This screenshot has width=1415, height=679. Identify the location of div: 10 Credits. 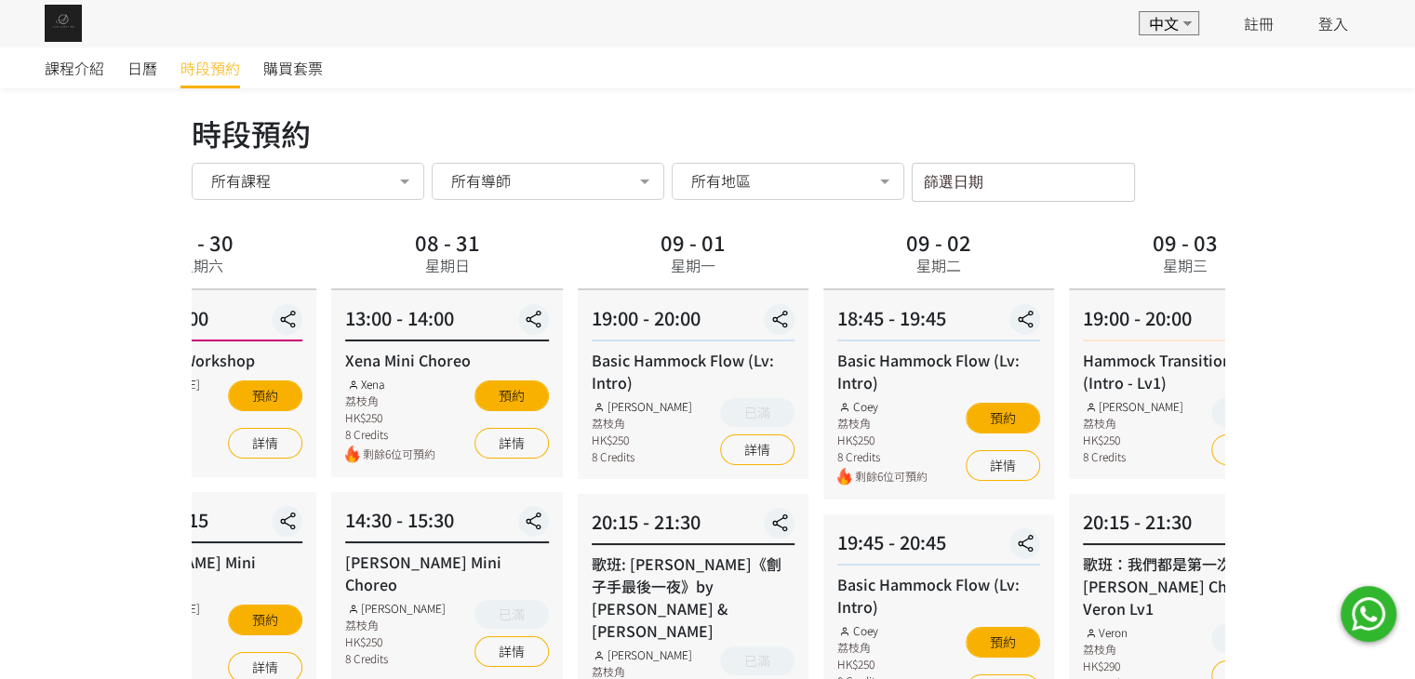
(150, 434).